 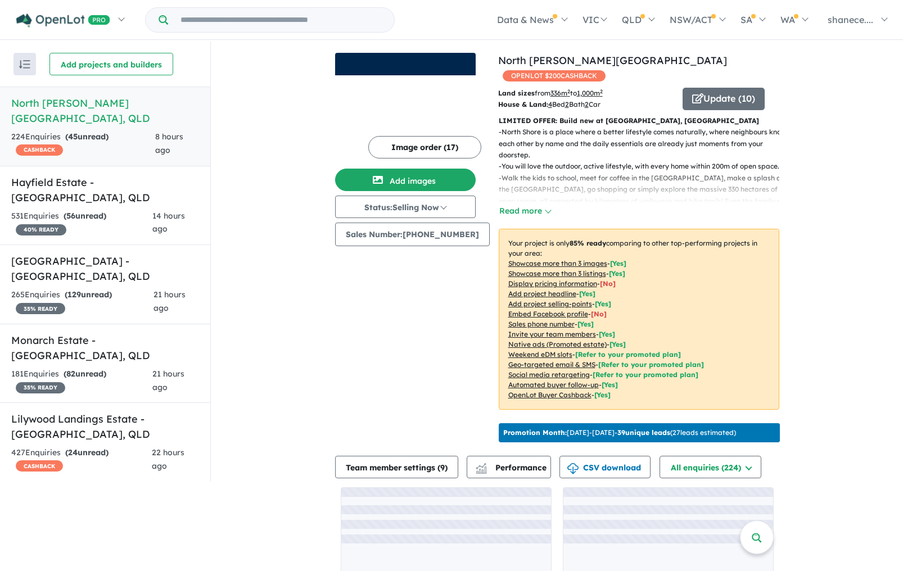 What do you see at coordinates (643, 143) in the screenshot?
I see `p: - North Shore is a place where a better lifestyle comes naturally, where neighbours know each oth...` at bounding box center [643, 143].